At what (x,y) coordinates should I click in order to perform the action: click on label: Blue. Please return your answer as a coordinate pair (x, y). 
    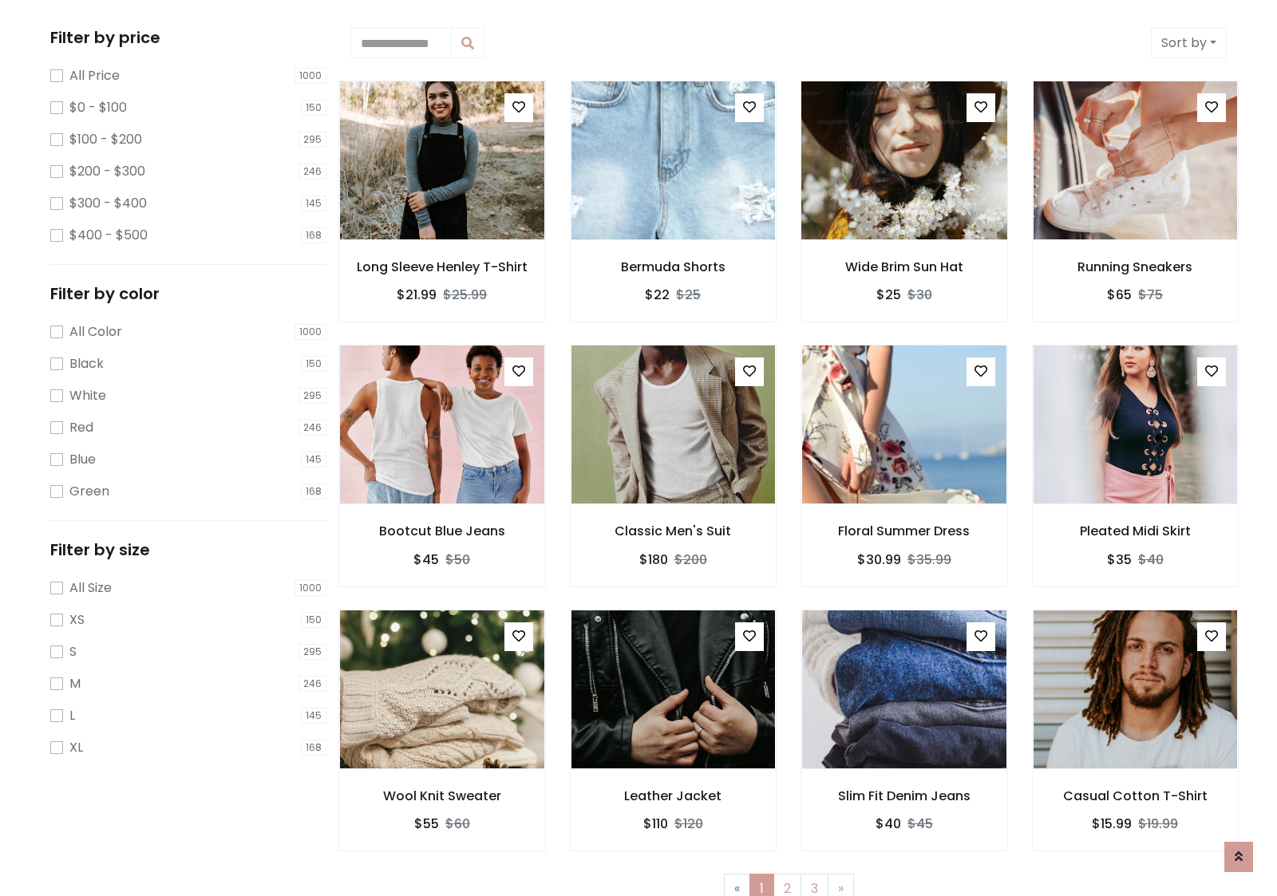
    Looking at the image, I should click on (82, 460).